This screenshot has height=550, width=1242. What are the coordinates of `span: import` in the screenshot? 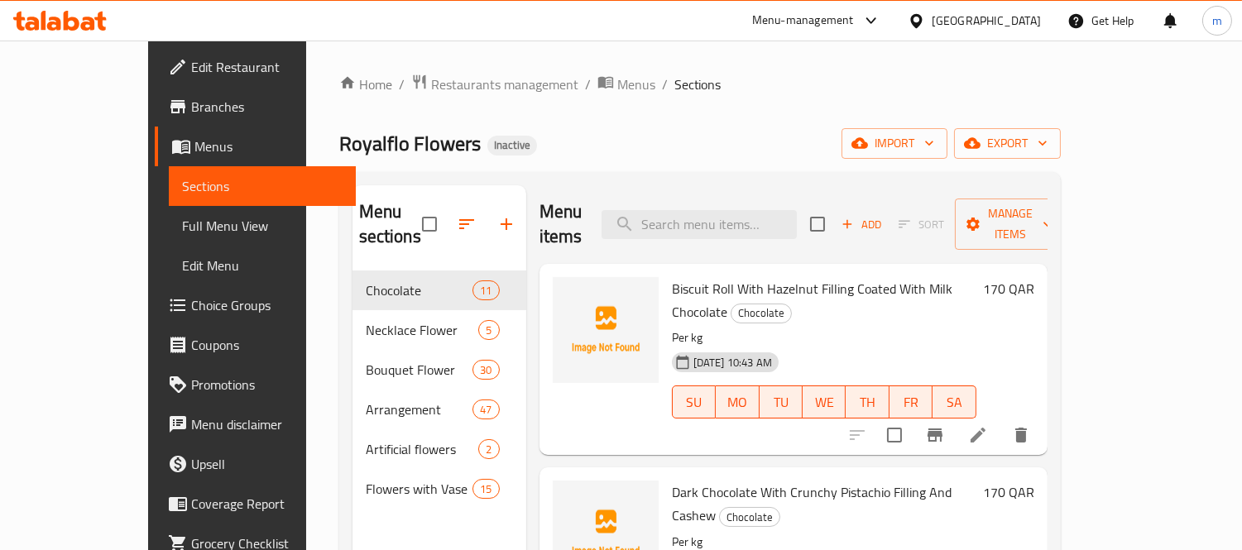 It's located at (894, 143).